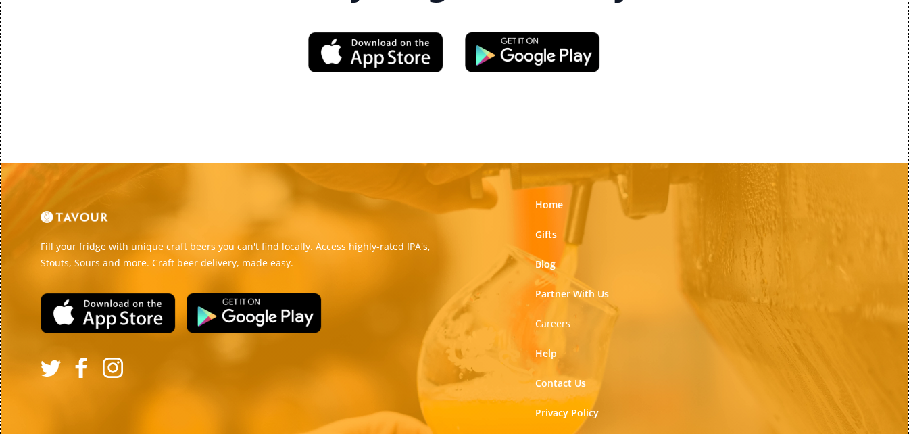  What do you see at coordinates (243, 255) in the screenshot?
I see `p: Fill your fridge with unique craft beers you can't find locally. Access highly-rated IPA's, Stout...` at bounding box center [243, 255].